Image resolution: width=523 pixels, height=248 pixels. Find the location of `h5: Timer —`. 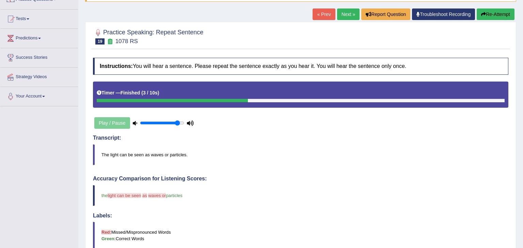

h5: Timer — is located at coordinates (128, 93).